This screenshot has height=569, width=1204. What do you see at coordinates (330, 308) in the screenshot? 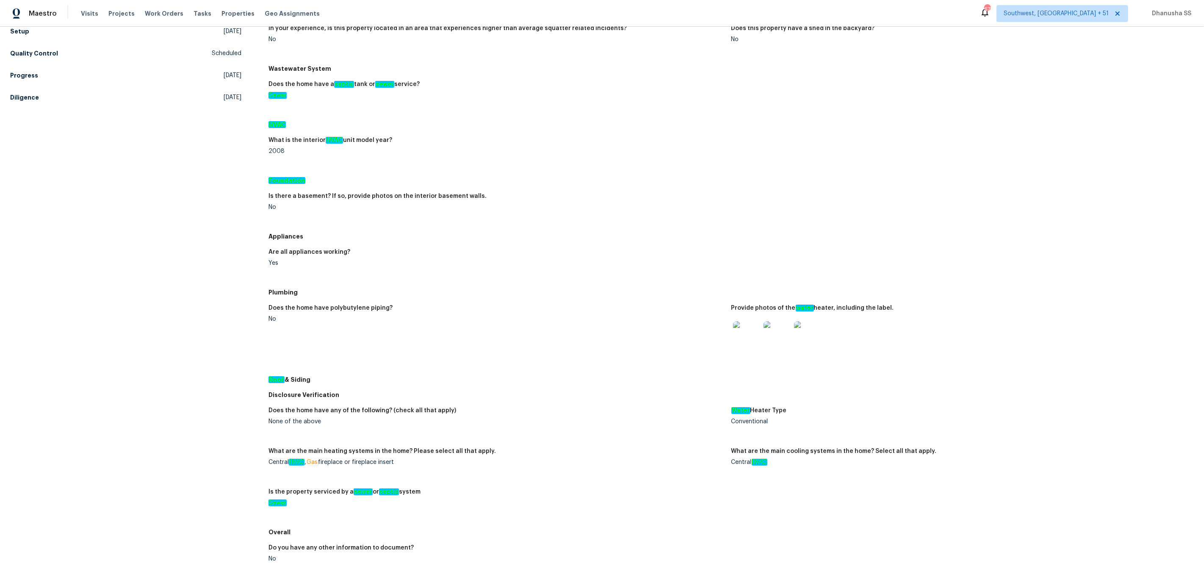
I see `h5: Does the home have polybutylene piping?` at bounding box center [330, 308].